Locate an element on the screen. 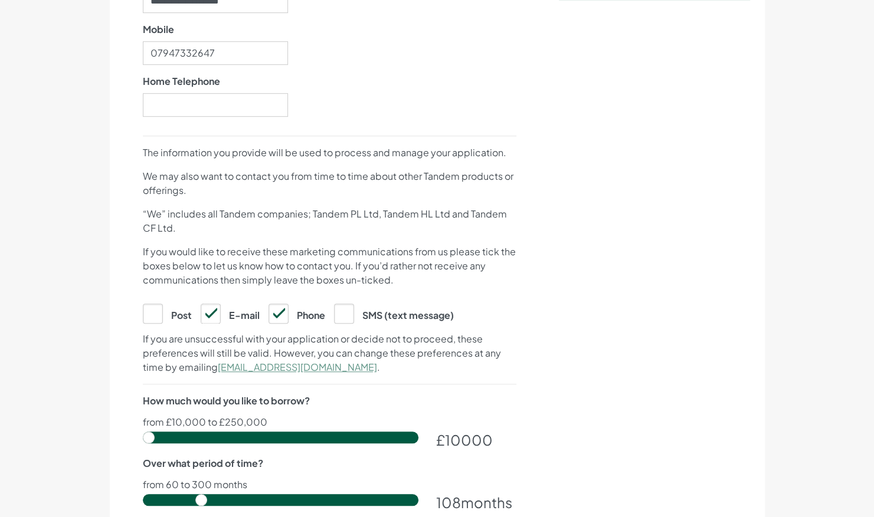 The image size is (874, 517). label: Mobile is located at coordinates (158, 29).